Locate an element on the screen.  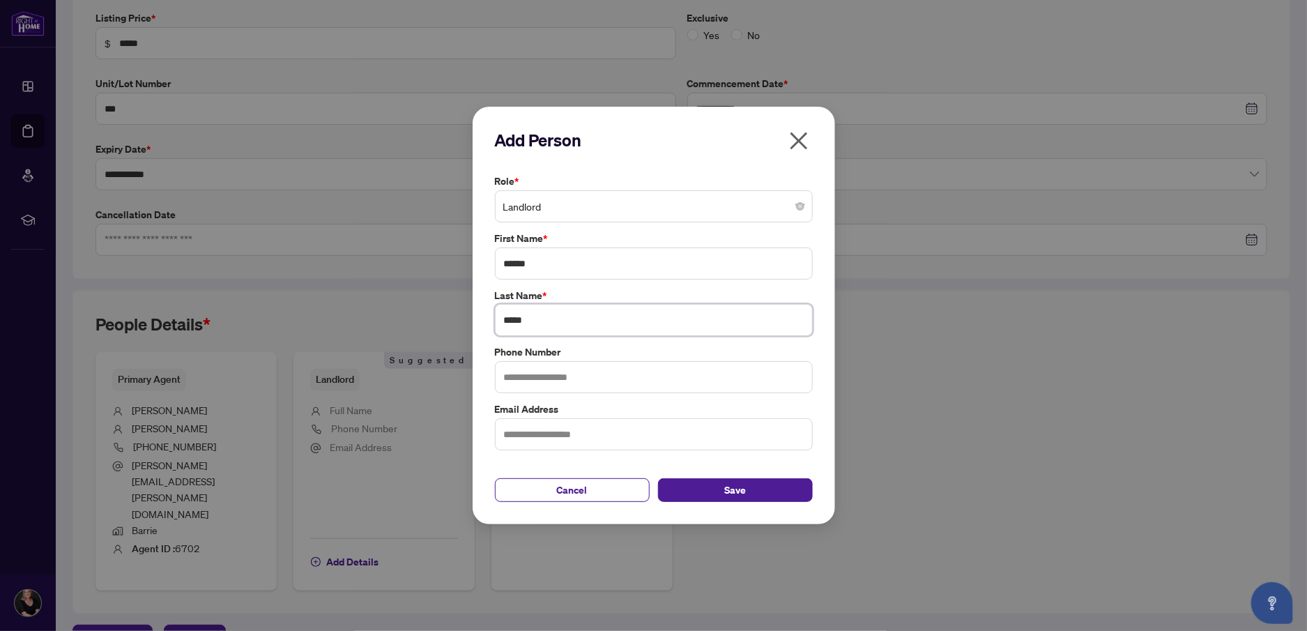
h2: Add Person is located at coordinates (654, 140).